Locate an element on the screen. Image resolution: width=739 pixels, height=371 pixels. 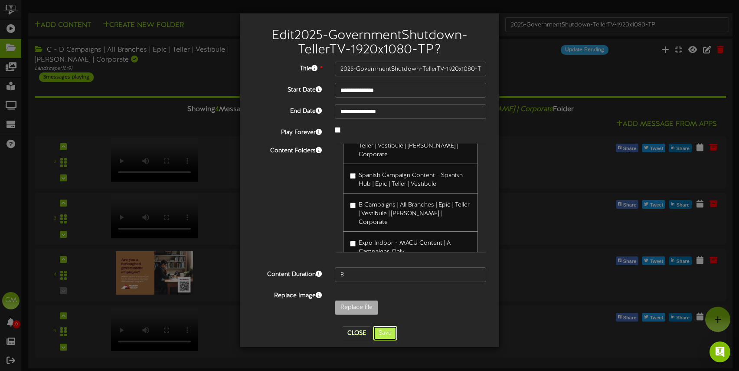
label: Content Folders is located at coordinates (287, 149).